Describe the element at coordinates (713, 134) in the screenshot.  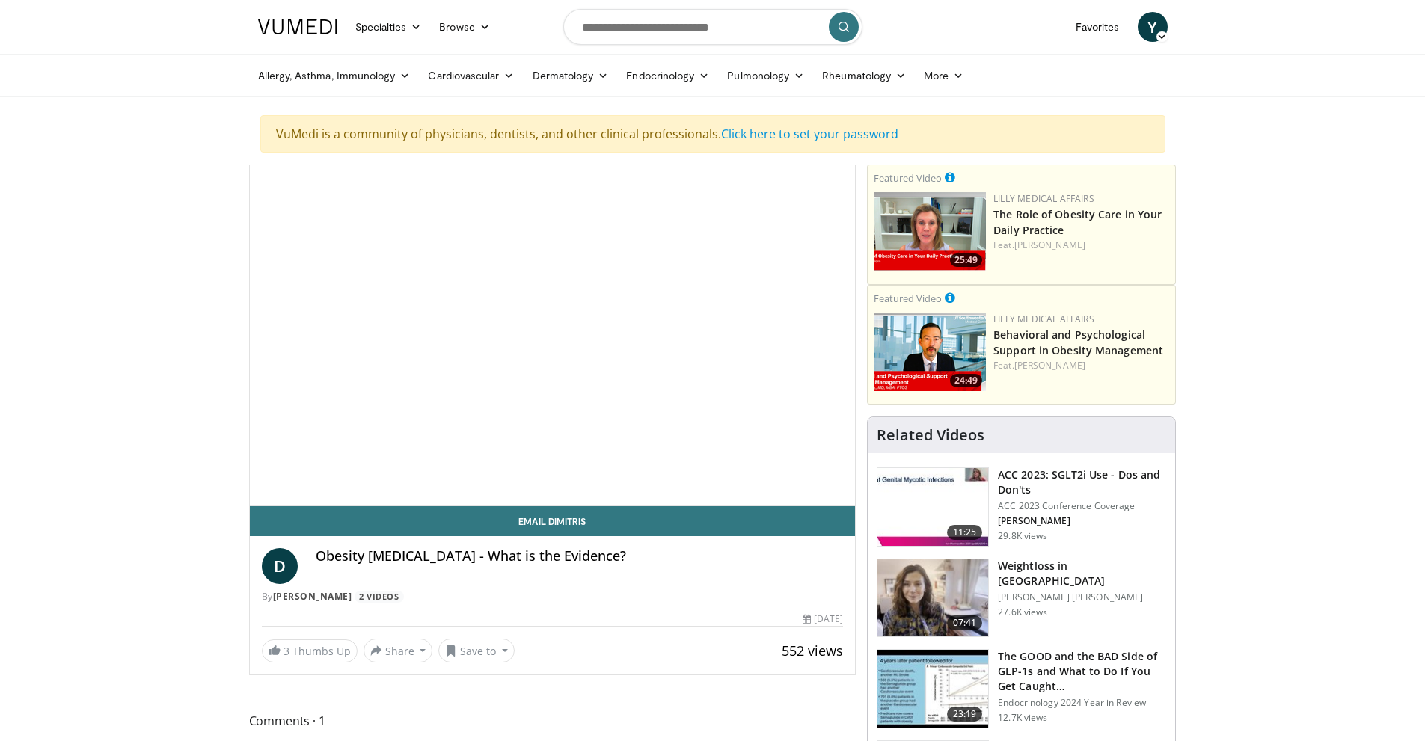
I see `div: VuMedi is a community of physicians, dentists, and other clinical professionals.` at that location.